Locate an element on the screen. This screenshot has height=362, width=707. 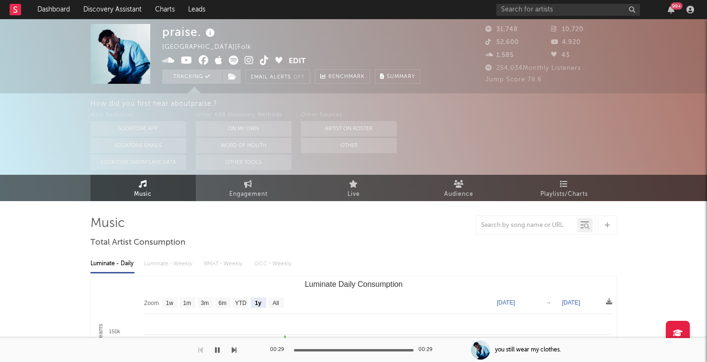
button: 99+ is located at coordinates (671, 10).